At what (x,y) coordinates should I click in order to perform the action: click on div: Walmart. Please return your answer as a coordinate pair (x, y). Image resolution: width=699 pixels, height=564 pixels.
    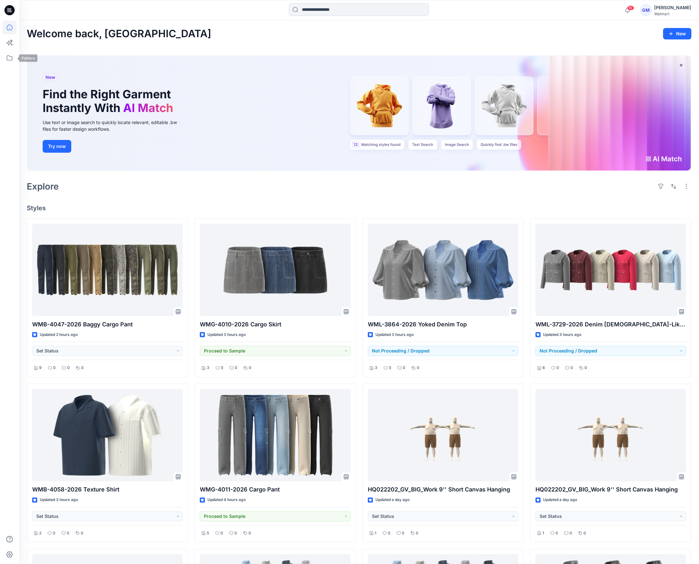
    Looking at the image, I should click on (672, 14).